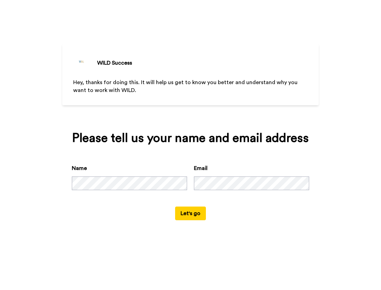  Describe the element at coordinates (201, 168) in the screenshot. I see `label: Email` at that location.